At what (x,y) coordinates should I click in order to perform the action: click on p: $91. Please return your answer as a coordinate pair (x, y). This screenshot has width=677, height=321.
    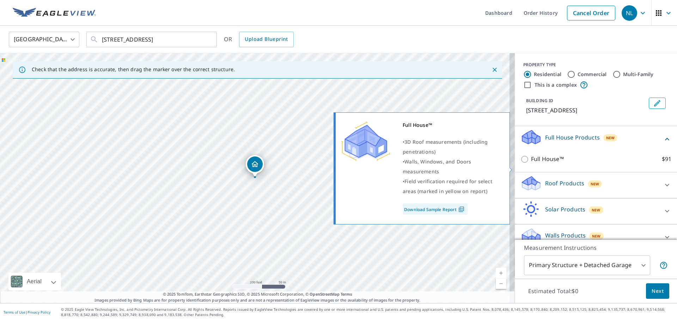
    Looking at the image, I should click on (666, 159).